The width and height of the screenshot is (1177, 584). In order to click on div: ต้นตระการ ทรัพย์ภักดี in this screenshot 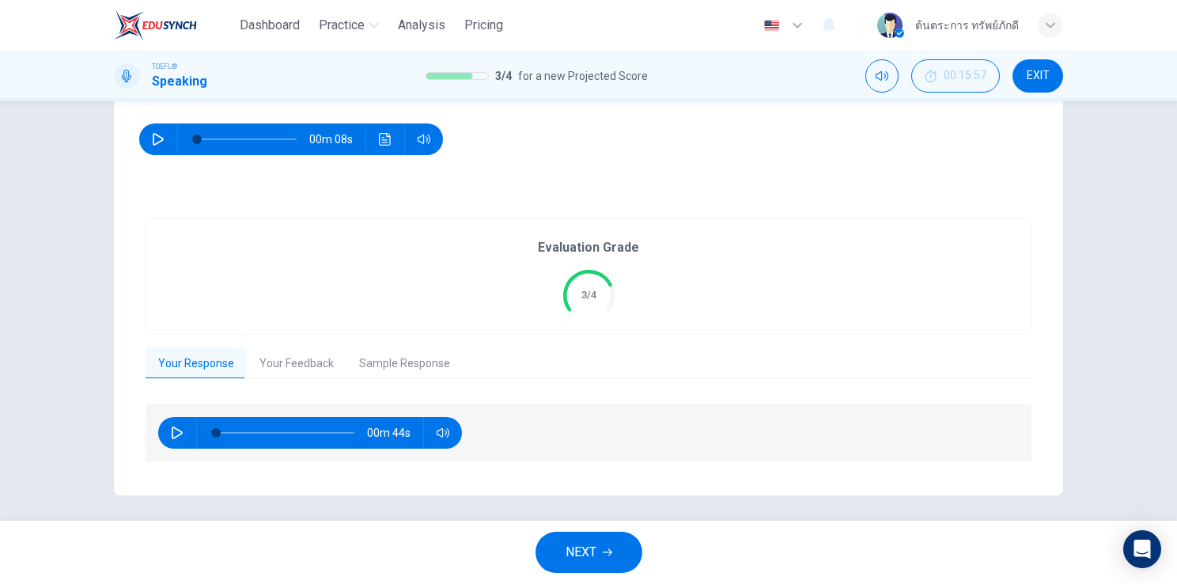, I will do `click(967, 25)`.